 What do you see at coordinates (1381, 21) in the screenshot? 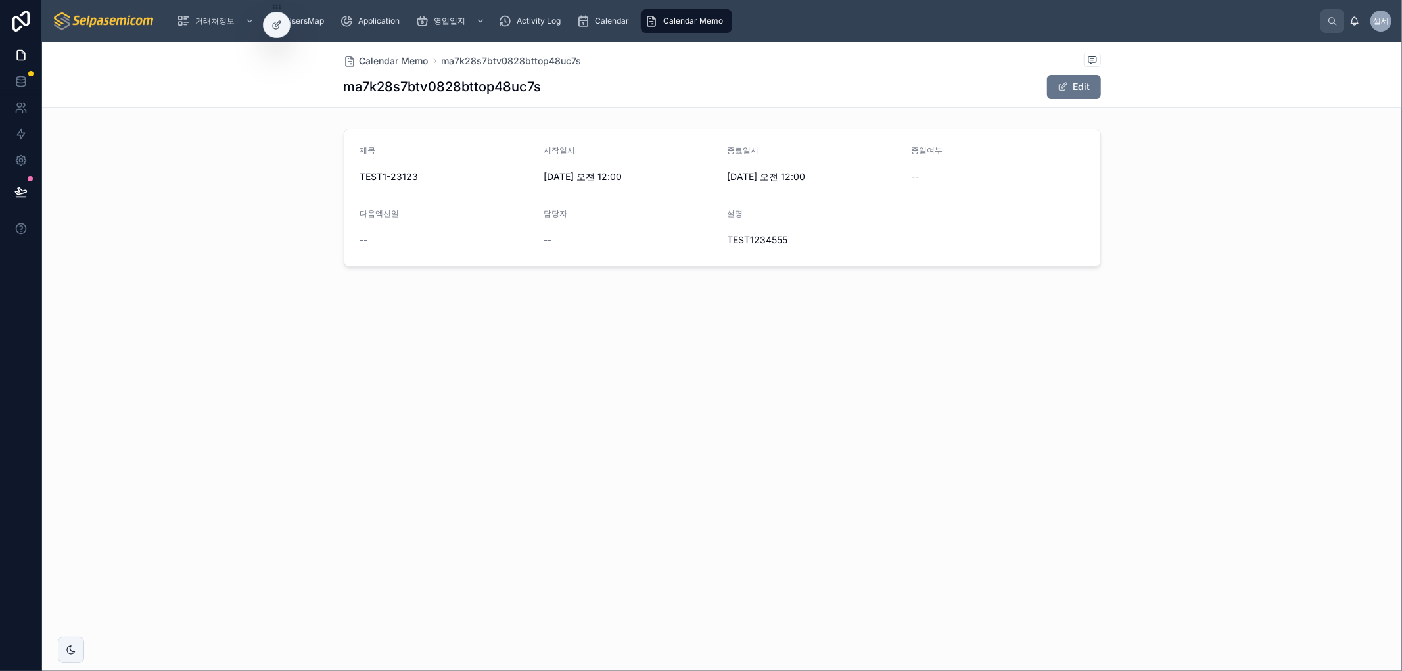
I see `span: 셀세` at bounding box center [1381, 21].